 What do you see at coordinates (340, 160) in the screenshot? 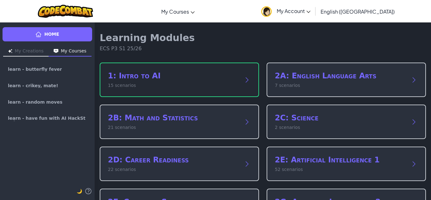
I see `h2: 2E: Artificial Intelligence 1` at bounding box center [340, 160].